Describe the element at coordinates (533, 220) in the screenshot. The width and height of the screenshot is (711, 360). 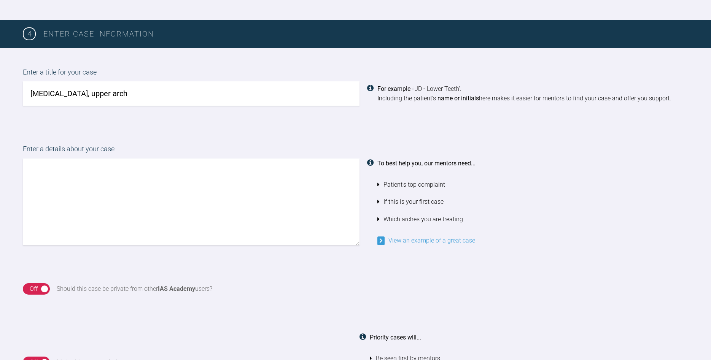
I see `li: Which arches you are treating` at that location.